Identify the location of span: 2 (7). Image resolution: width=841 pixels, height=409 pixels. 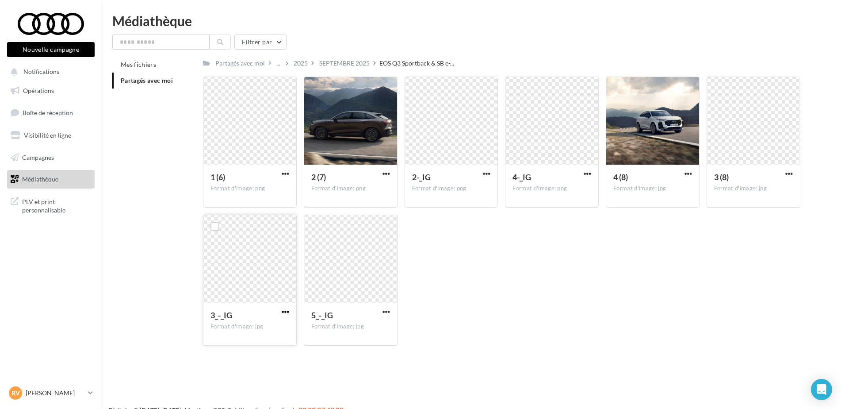
(318, 177).